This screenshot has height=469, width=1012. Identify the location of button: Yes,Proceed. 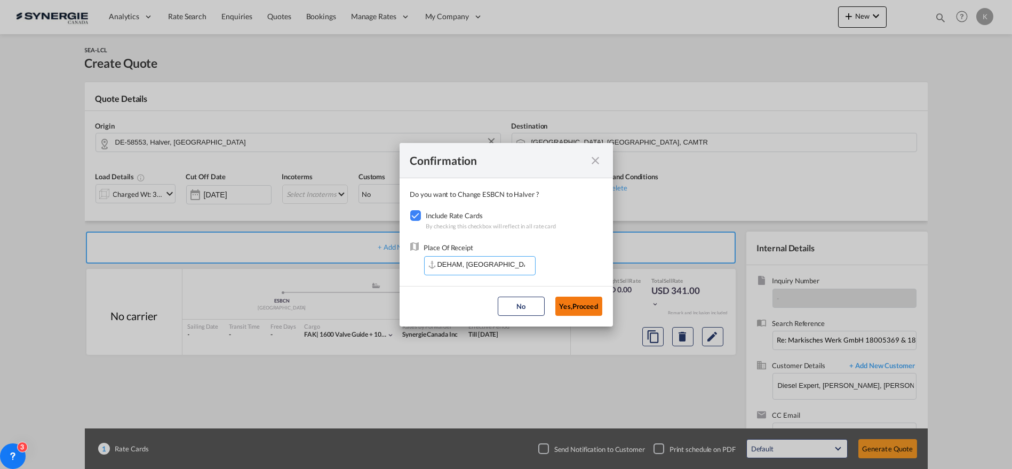
(579, 306).